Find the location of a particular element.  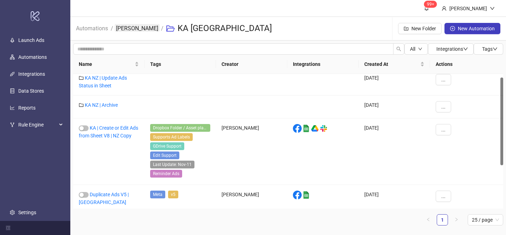

a: KA | Create or Edit Ads from Sheet V8 | NZ Copy is located at coordinates (108, 132).